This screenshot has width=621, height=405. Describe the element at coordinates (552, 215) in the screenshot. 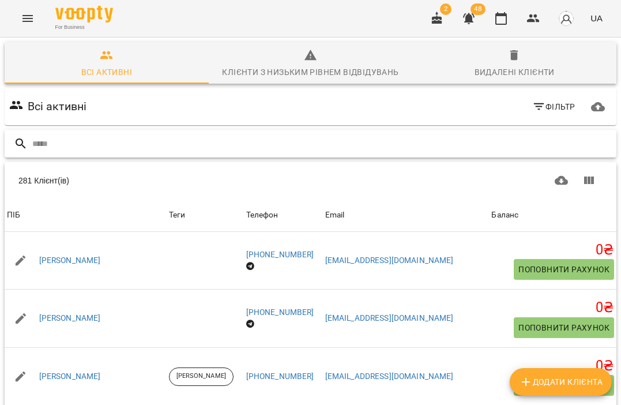

I see `span: Баланс` at that location.